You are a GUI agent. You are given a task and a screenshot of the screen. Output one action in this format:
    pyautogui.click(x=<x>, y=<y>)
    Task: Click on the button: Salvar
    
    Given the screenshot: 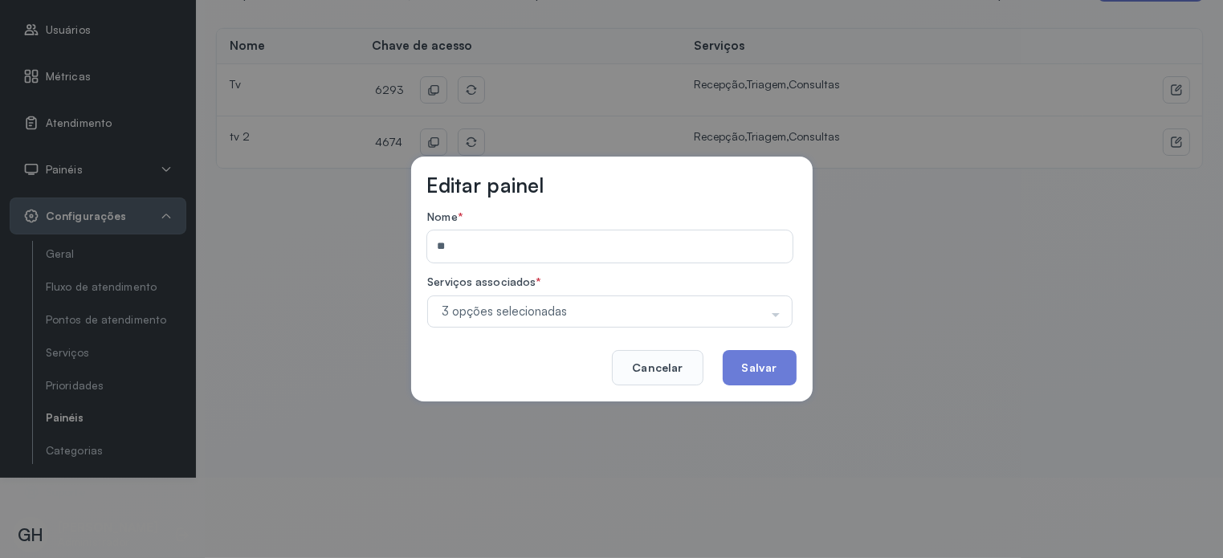 What is the action you would take?
    pyautogui.click(x=760, y=368)
    